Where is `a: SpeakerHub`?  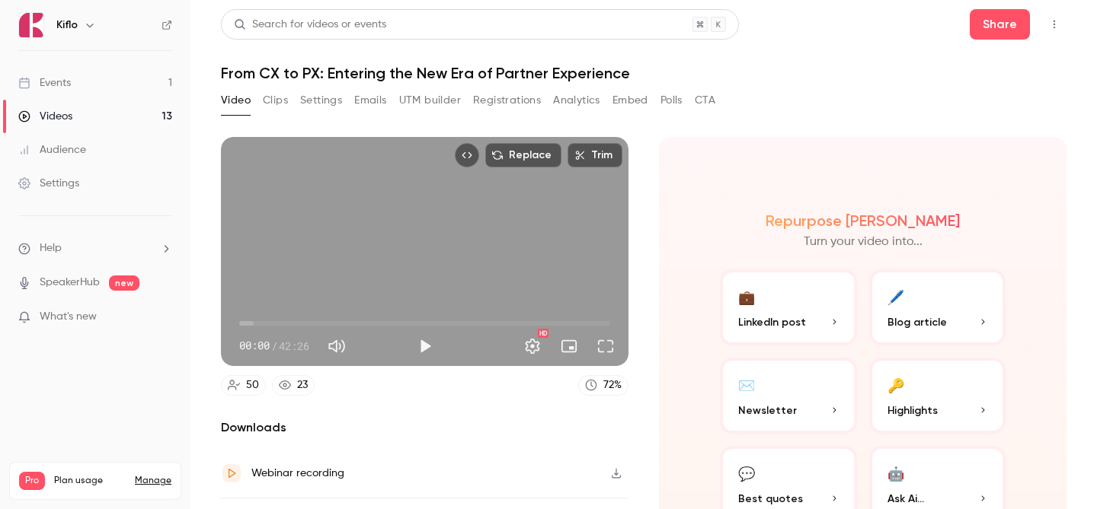
a: SpeakerHub is located at coordinates (69, 283).